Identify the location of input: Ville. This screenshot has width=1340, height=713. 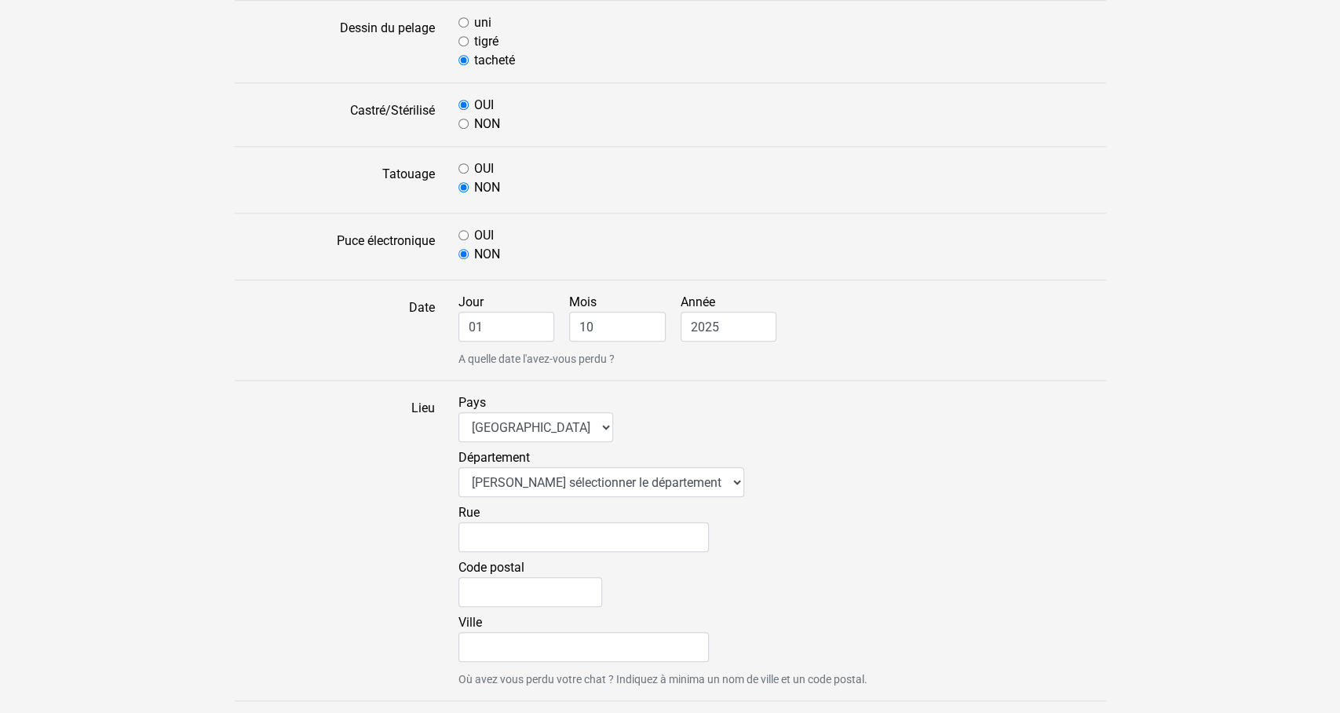
(583, 647).